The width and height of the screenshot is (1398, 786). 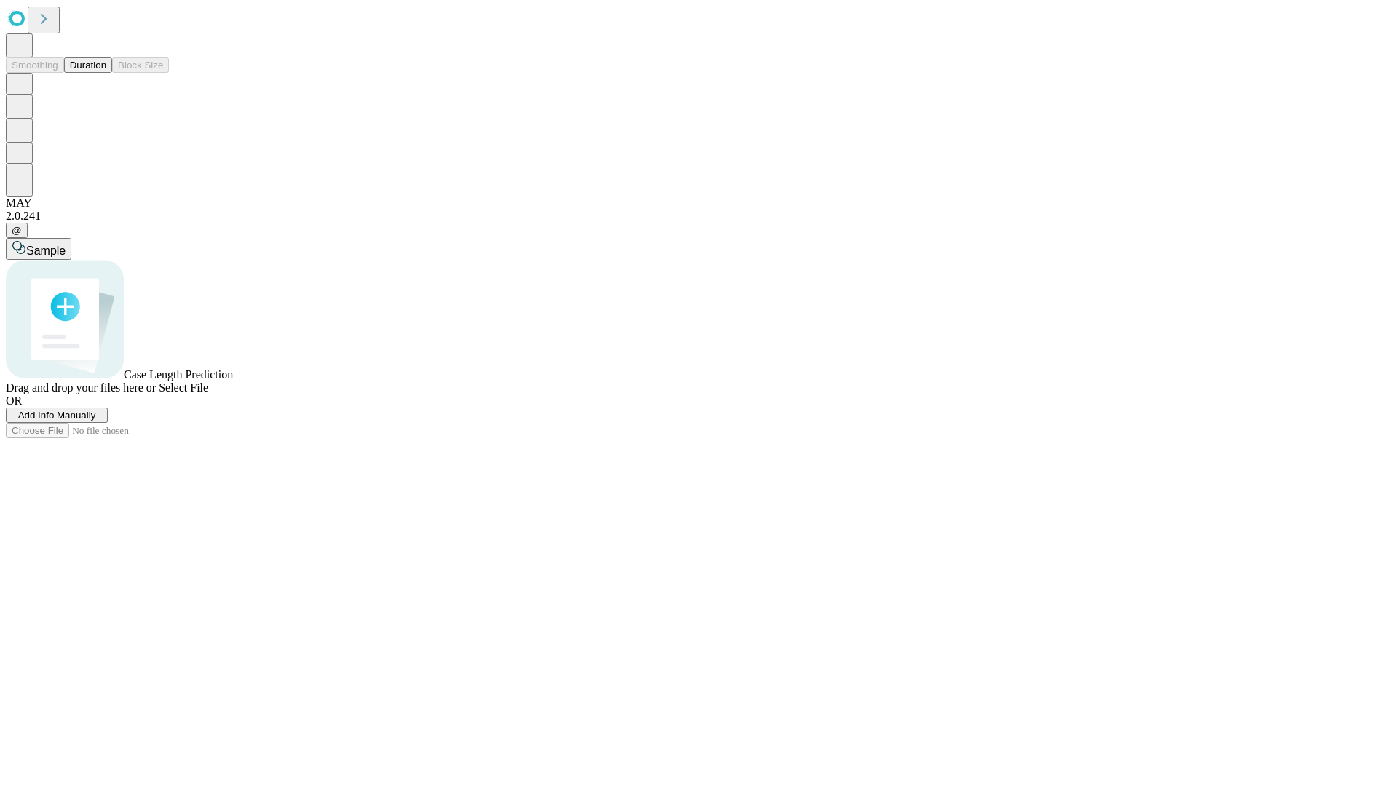 What do you see at coordinates (81, 387) in the screenshot?
I see `span: Drag and drop your files here or` at bounding box center [81, 387].